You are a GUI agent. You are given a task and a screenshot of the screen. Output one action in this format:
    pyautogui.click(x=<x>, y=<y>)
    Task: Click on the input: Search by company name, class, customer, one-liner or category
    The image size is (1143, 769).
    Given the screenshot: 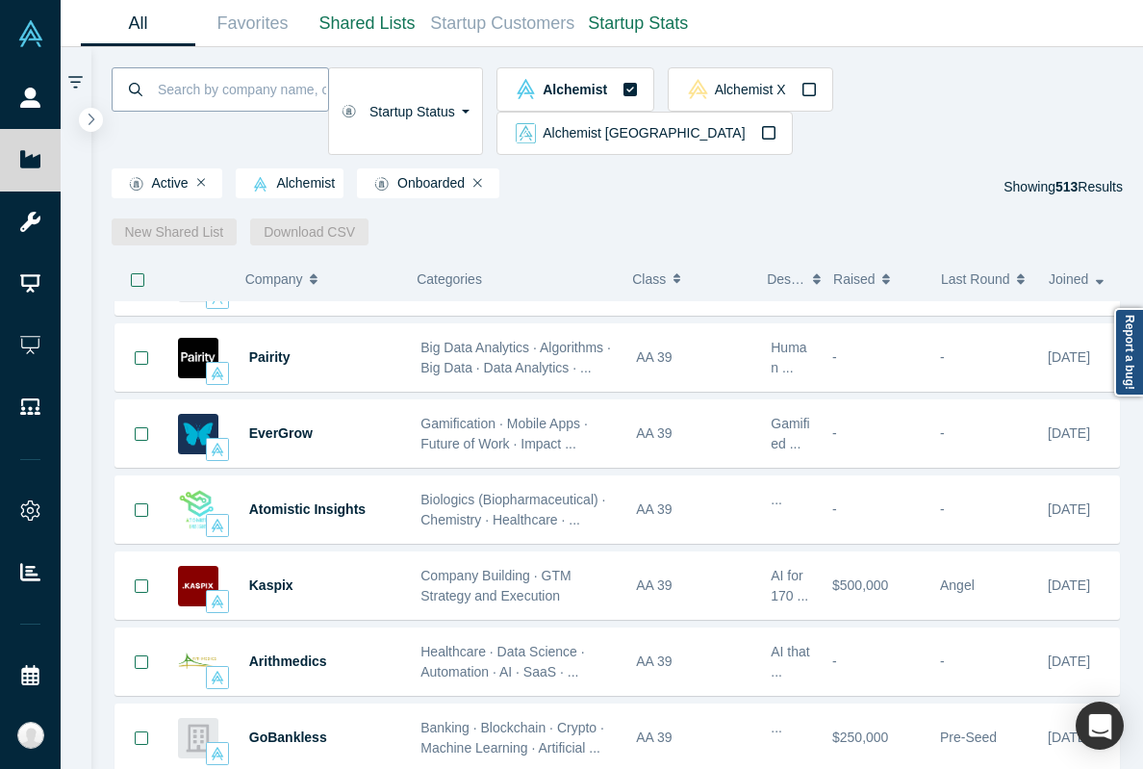 What is the action you would take?
    pyautogui.click(x=241, y=88)
    